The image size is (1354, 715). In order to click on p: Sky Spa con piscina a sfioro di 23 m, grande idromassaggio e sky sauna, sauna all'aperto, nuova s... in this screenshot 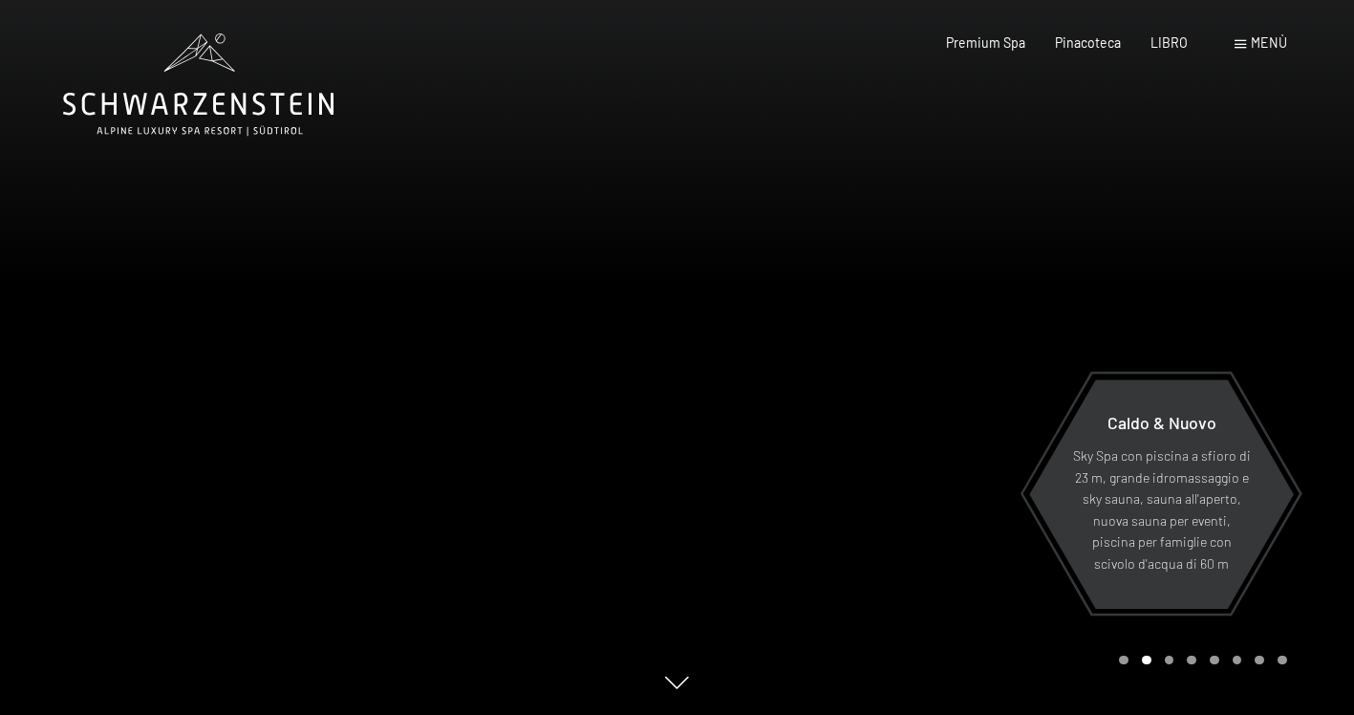, I will do `click(1161, 510)`.